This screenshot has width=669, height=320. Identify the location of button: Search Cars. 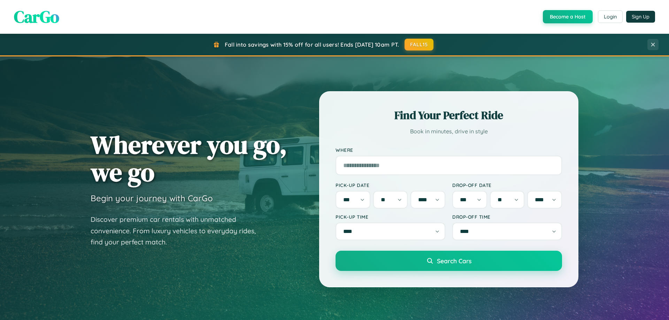
(449, 261).